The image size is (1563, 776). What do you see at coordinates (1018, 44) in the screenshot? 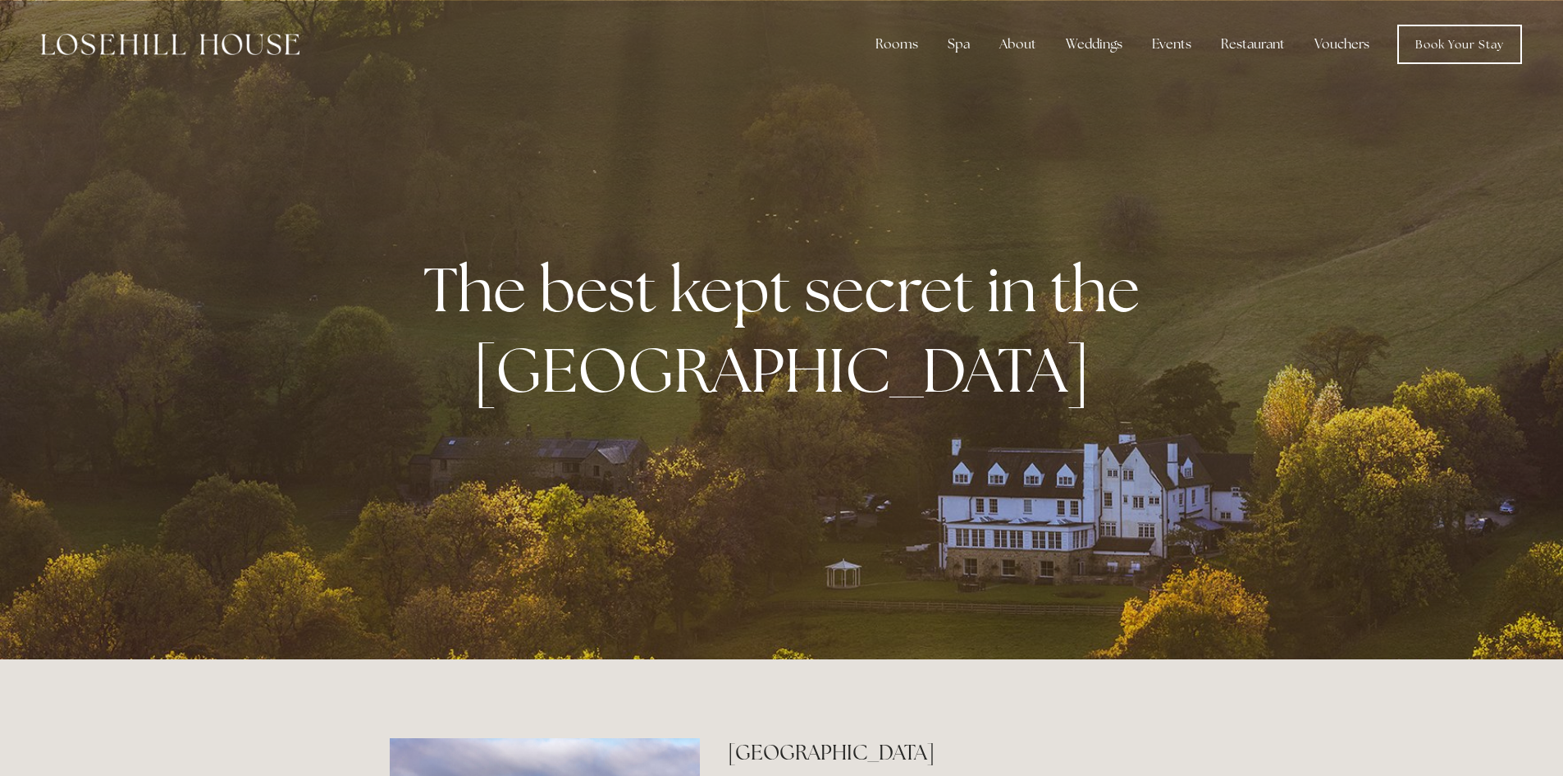
I see `div: About` at bounding box center [1018, 44].